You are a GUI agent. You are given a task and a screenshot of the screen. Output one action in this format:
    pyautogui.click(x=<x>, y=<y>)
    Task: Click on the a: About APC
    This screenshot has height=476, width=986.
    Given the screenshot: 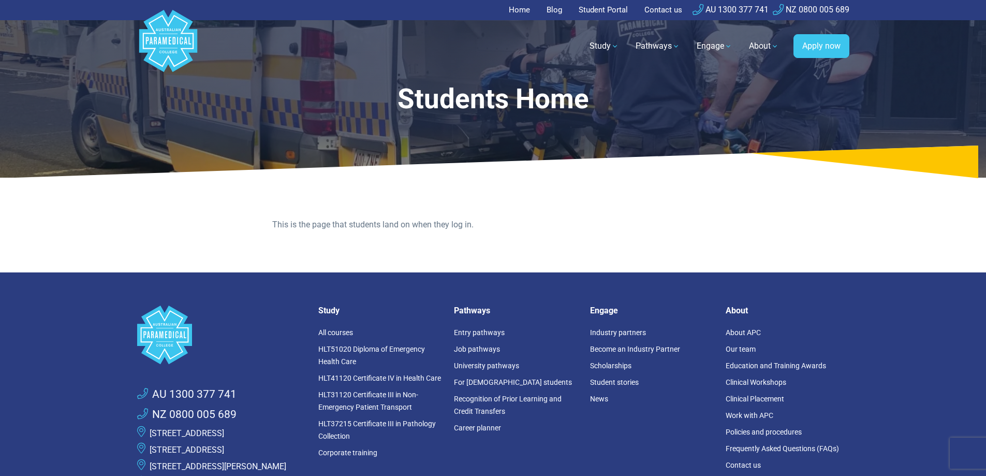 What is the action you would take?
    pyautogui.click(x=743, y=332)
    